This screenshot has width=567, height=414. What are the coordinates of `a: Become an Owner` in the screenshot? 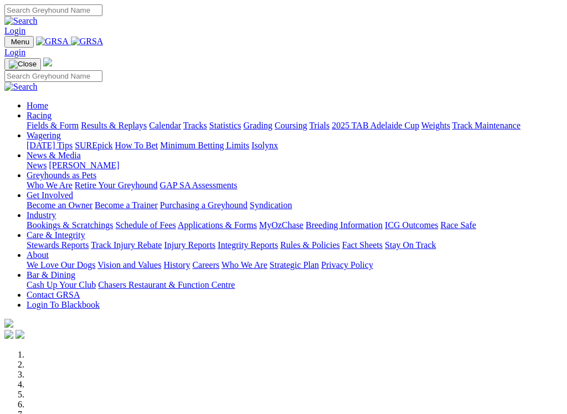 It's located at (59, 205).